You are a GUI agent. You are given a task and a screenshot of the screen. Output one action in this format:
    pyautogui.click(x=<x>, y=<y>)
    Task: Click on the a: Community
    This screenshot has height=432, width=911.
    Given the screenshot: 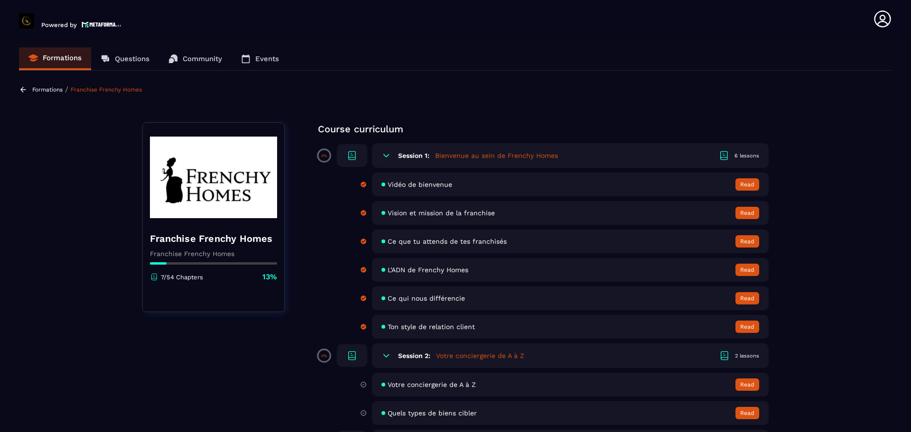 What is the action you would take?
    pyautogui.click(x=195, y=59)
    